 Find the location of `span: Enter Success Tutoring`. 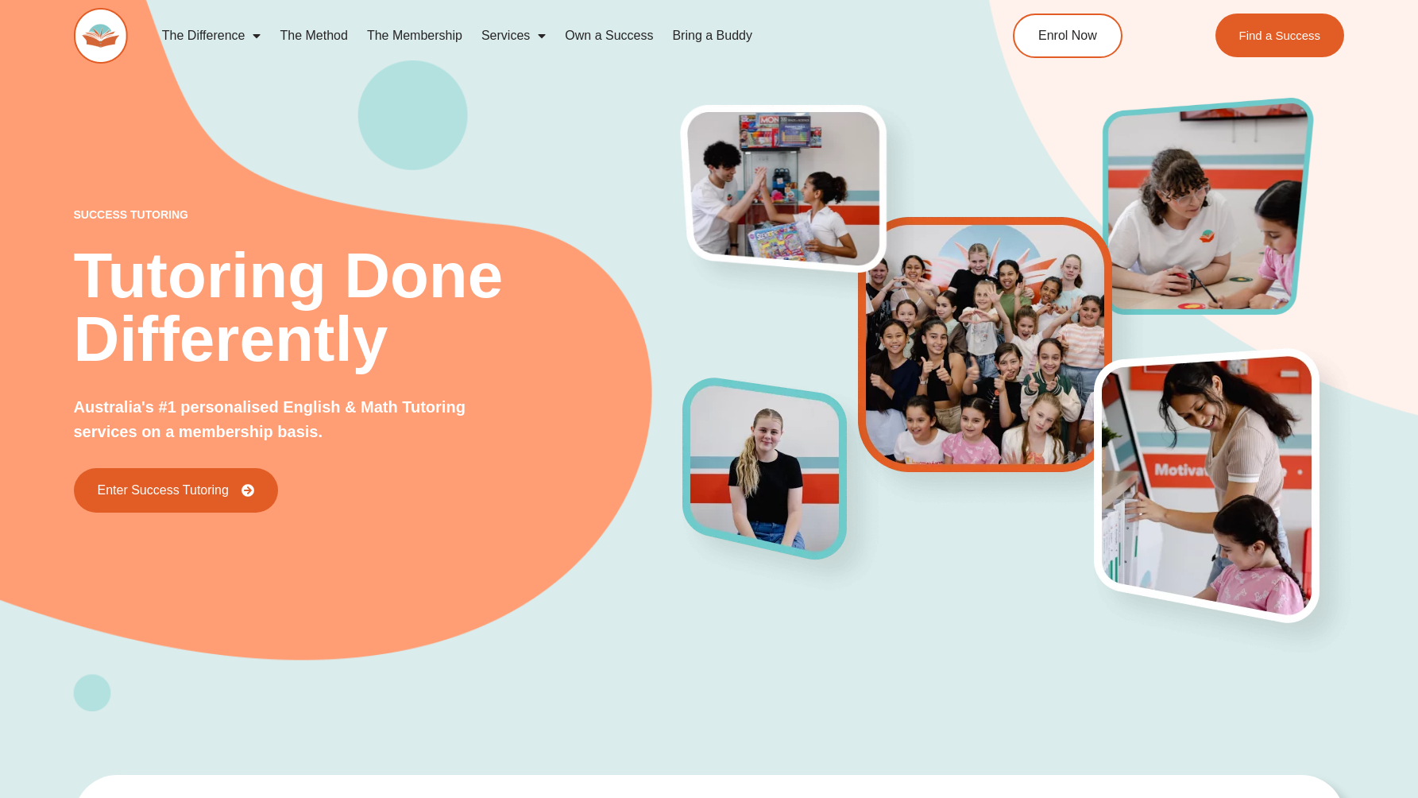

span: Enter Success Tutoring is located at coordinates (163, 490).